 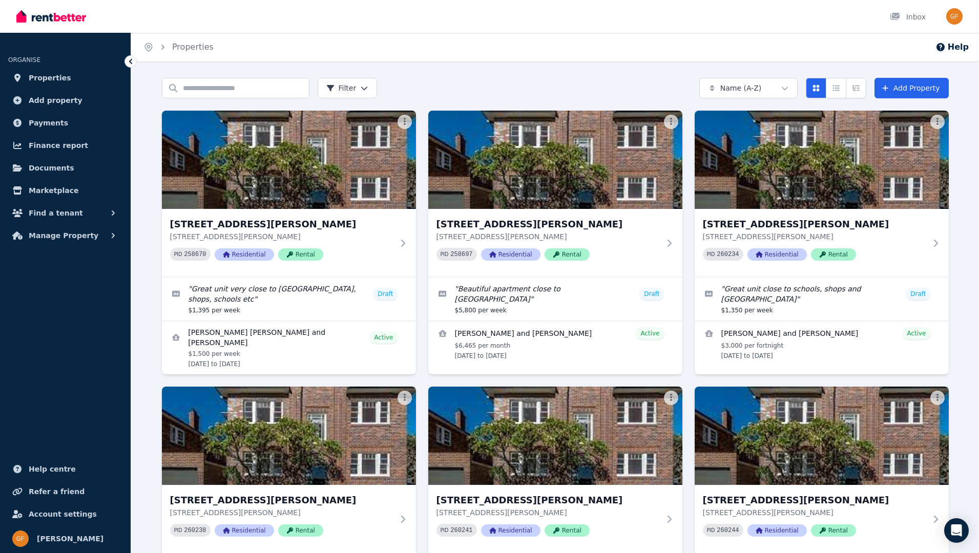 What do you see at coordinates (56, 213) in the screenshot?
I see `span: Find a tenant` at bounding box center [56, 213].